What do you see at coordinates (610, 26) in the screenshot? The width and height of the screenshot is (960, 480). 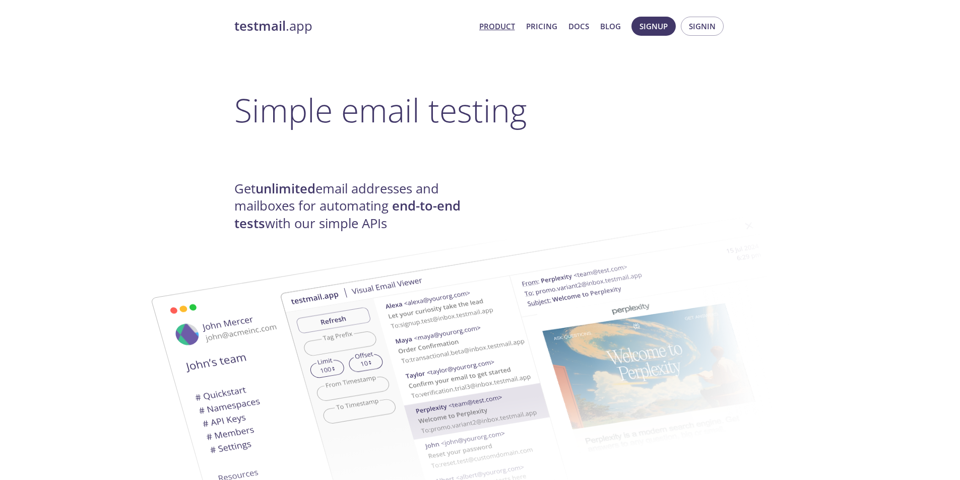 I see `a: Blog` at bounding box center [610, 26].